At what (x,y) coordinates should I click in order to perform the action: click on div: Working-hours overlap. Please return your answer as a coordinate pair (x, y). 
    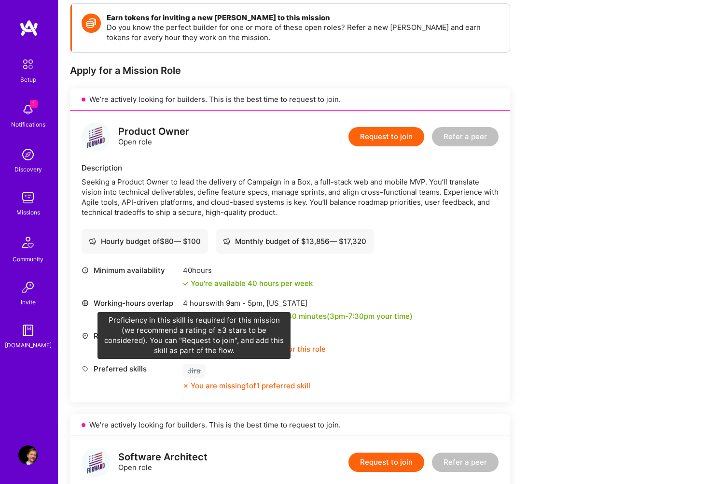
    Looking at the image, I should click on (130, 303).